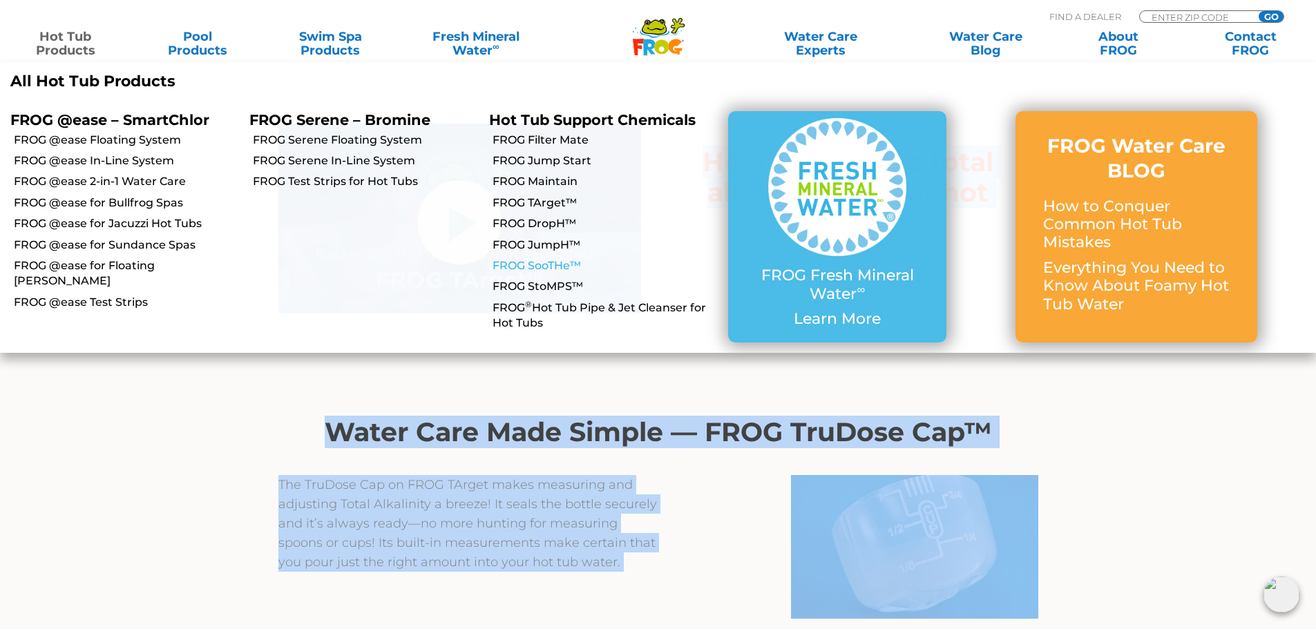 Image resolution: width=1316 pixels, height=629 pixels. Describe the element at coordinates (605, 203) in the screenshot. I see `a: FROG TArget™` at that location.